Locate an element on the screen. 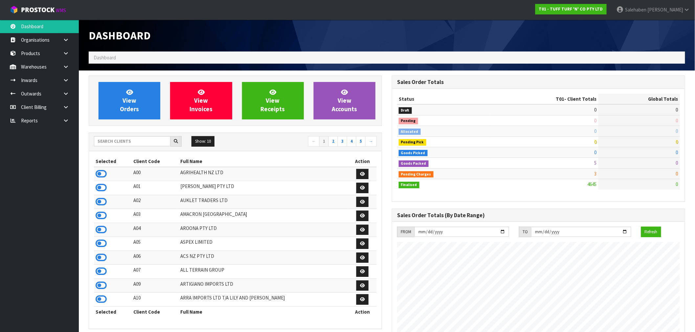 The width and height of the screenshot is (695, 332). span: Finalised is located at coordinates (409, 185).